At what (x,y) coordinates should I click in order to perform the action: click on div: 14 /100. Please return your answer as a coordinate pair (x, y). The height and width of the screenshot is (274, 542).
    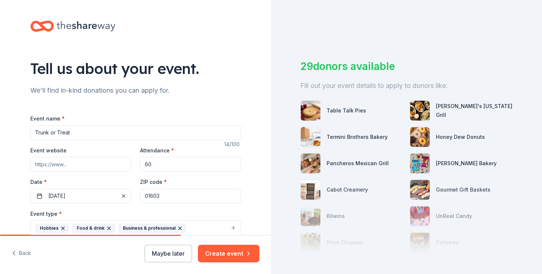
    Looking at the image, I should click on (233, 144).